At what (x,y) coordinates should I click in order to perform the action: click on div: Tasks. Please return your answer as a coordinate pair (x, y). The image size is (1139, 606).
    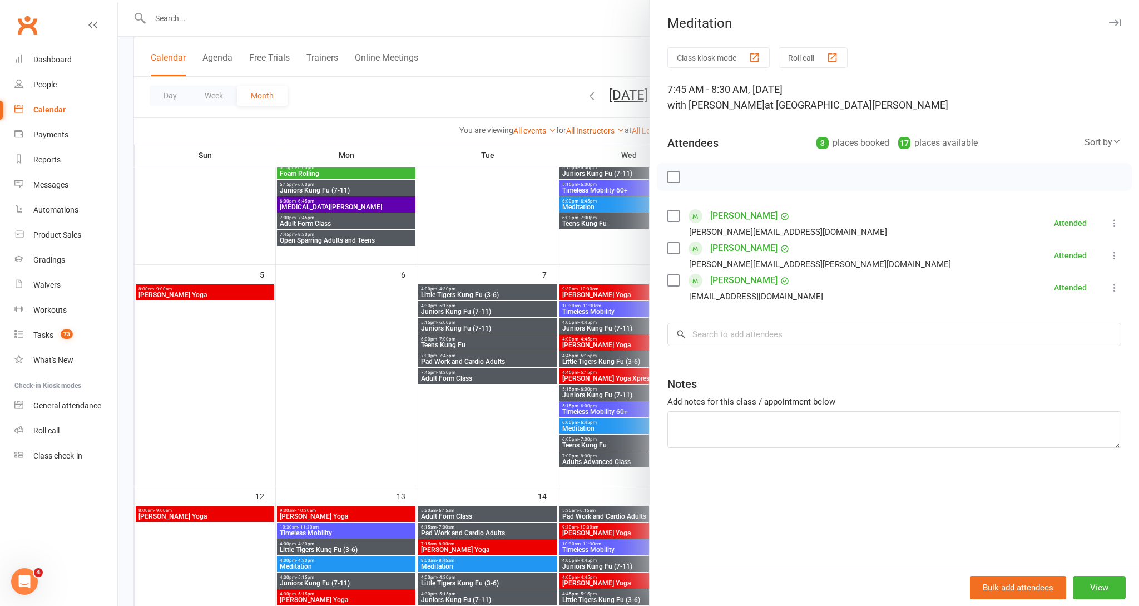
    Looking at the image, I should click on (43, 335).